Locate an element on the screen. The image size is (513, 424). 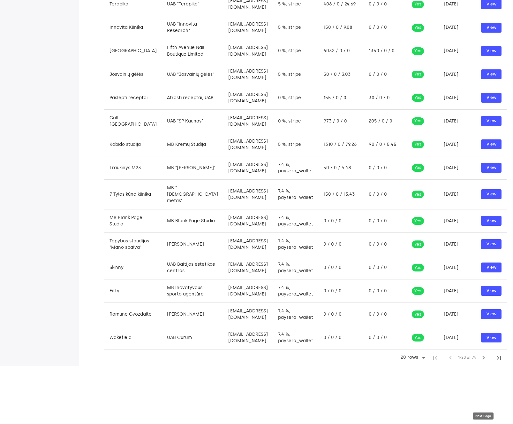
td: 6032 / 0 / 0 is located at coordinates (341, 51).